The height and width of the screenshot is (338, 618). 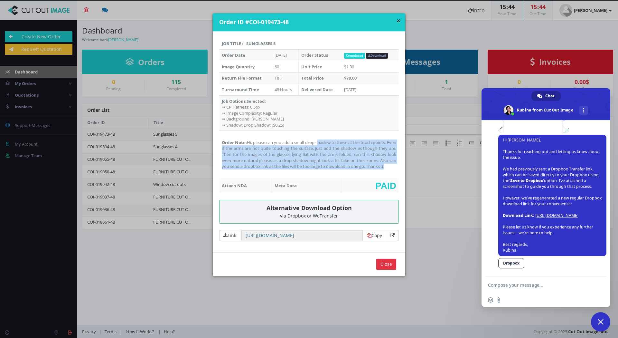 I want to click on span: Link:, so click(x=230, y=235).